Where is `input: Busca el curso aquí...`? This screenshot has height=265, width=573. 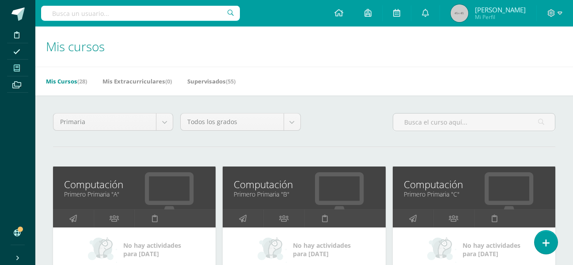
input: Busca el curso aquí... is located at coordinates (474, 122).